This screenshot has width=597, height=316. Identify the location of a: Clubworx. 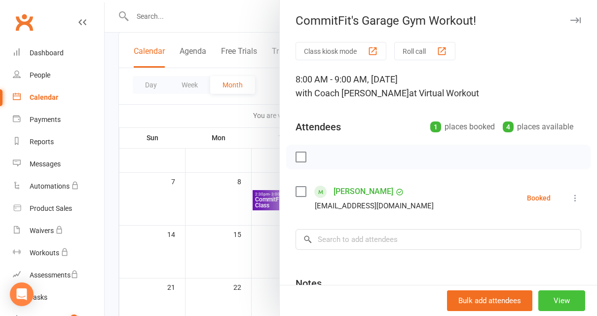
(24, 22).